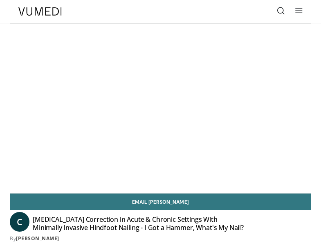  I want to click on a: C, so click(20, 221).